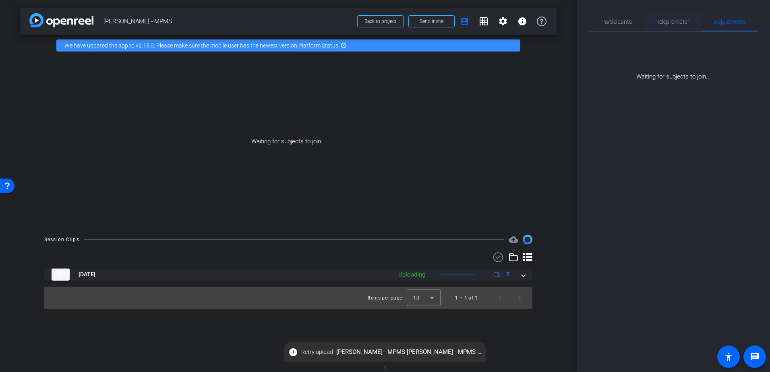 The width and height of the screenshot is (770, 372). I want to click on mat-icon: account_box, so click(464, 21).